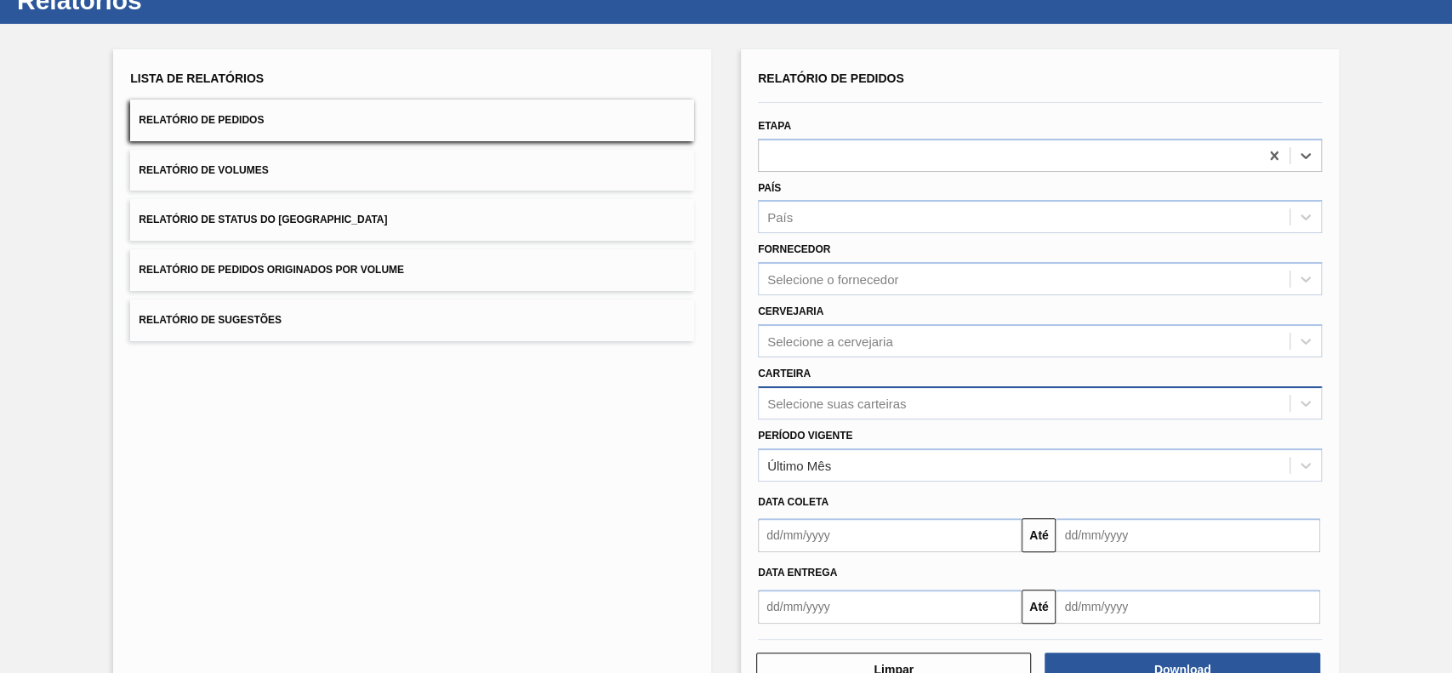 Image resolution: width=1452 pixels, height=673 pixels. I want to click on span: Data Entrega, so click(797, 573).